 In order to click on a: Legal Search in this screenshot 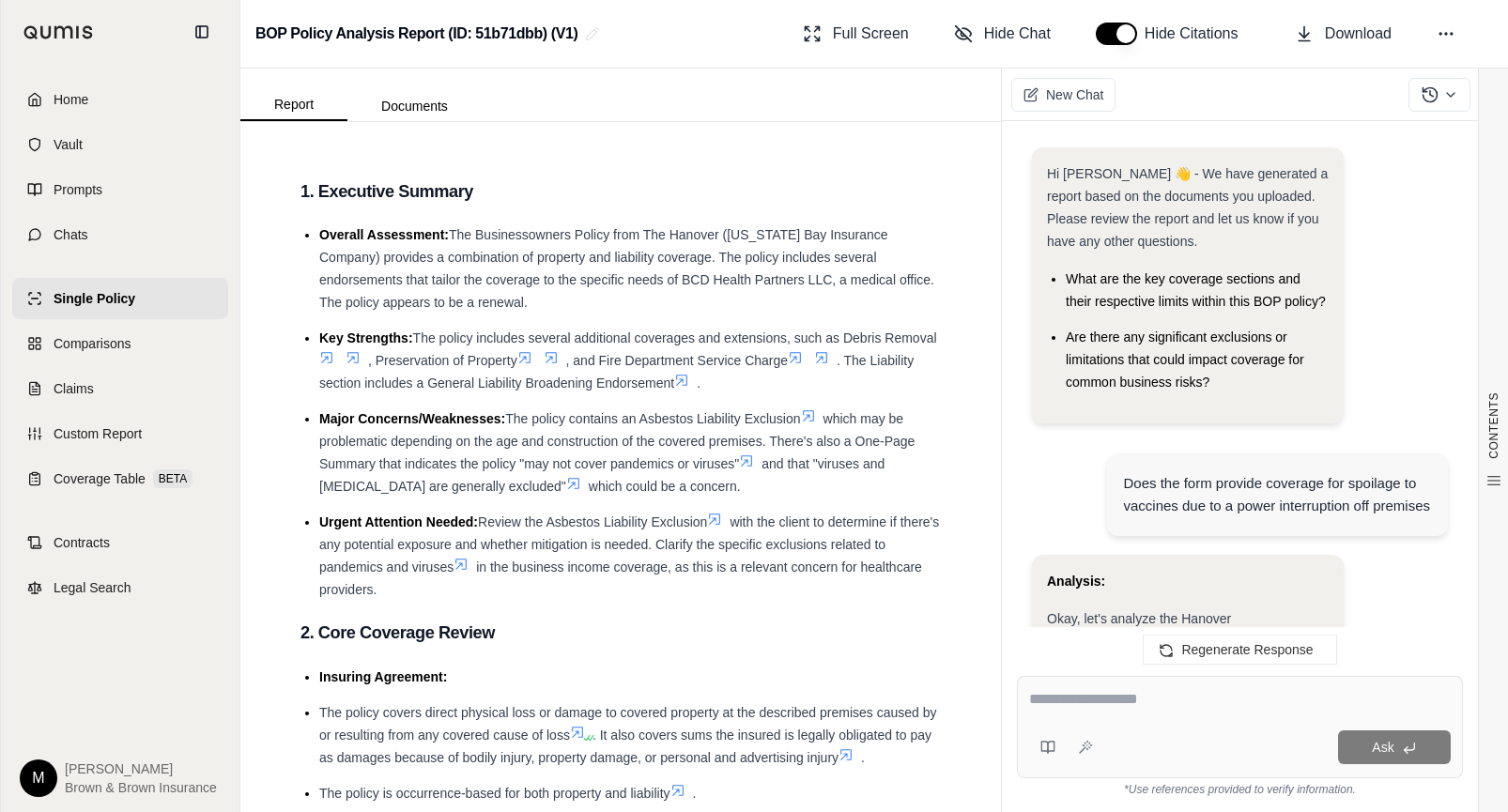, I will do `click(120, 588)`.